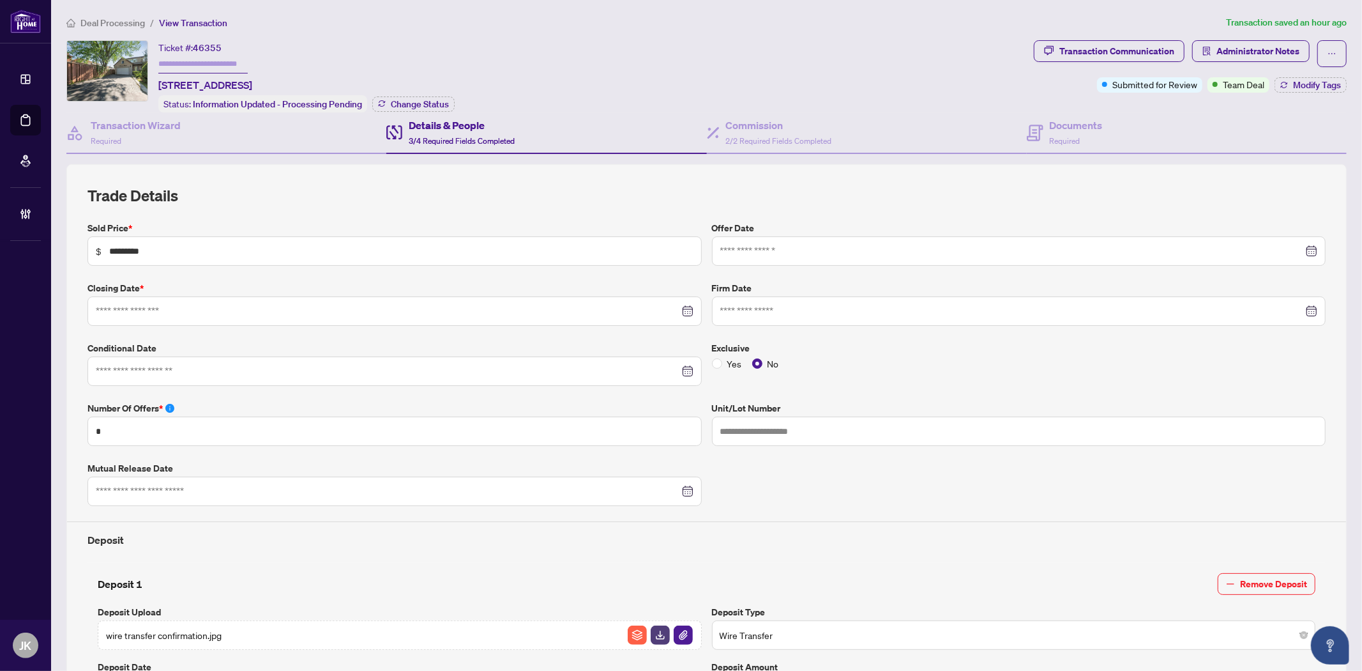 Image resolution: width=1362 pixels, height=671 pixels. What do you see at coordinates (395, 408) in the screenshot?
I see `label: Number of offers` at bounding box center [395, 408].